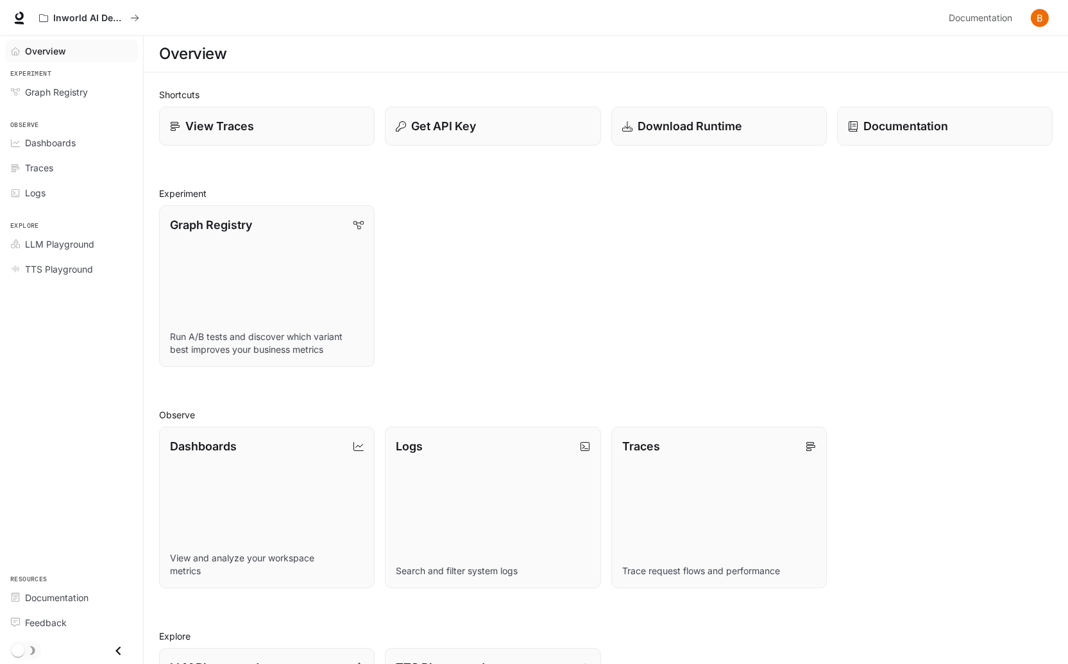 Image resolution: width=1068 pixels, height=664 pixels. Describe the element at coordinates (409, 446) in the screenshot. I see `p: Logs` at that location.